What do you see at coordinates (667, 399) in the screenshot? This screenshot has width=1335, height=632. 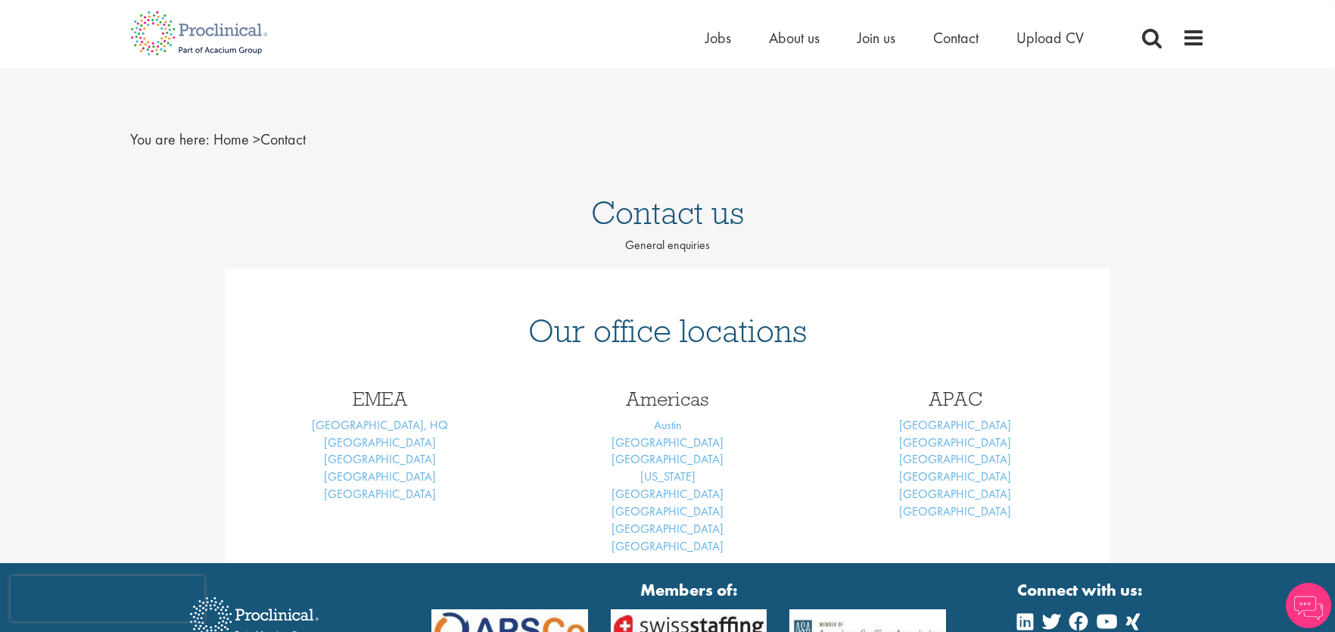 I see `h3: Americas` at bounding box center [667, 399].